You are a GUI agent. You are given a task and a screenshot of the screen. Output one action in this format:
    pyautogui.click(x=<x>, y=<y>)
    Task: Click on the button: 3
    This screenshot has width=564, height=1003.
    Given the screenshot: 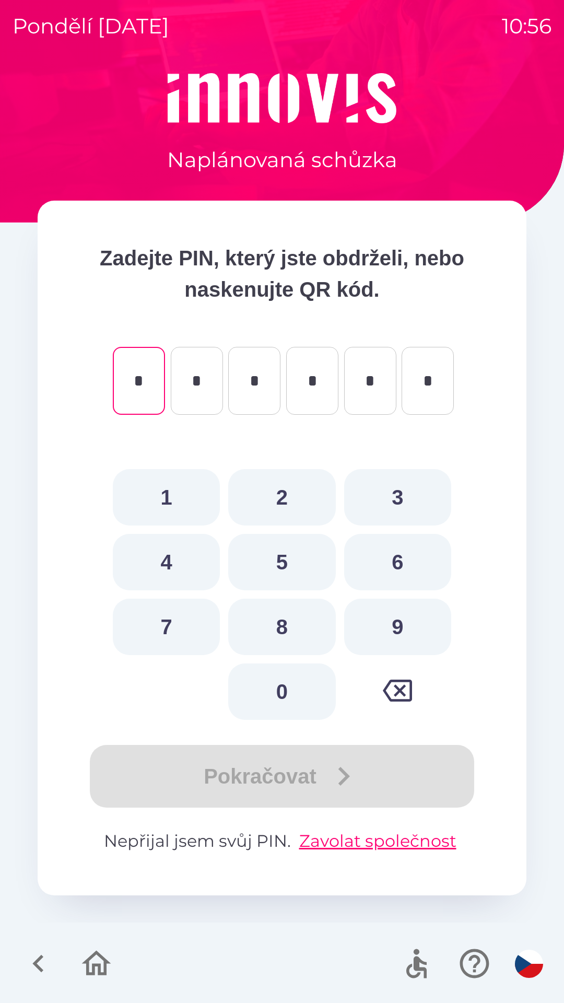 What is the action you would take?
    pyautogui.click(x=398, y=497)
    